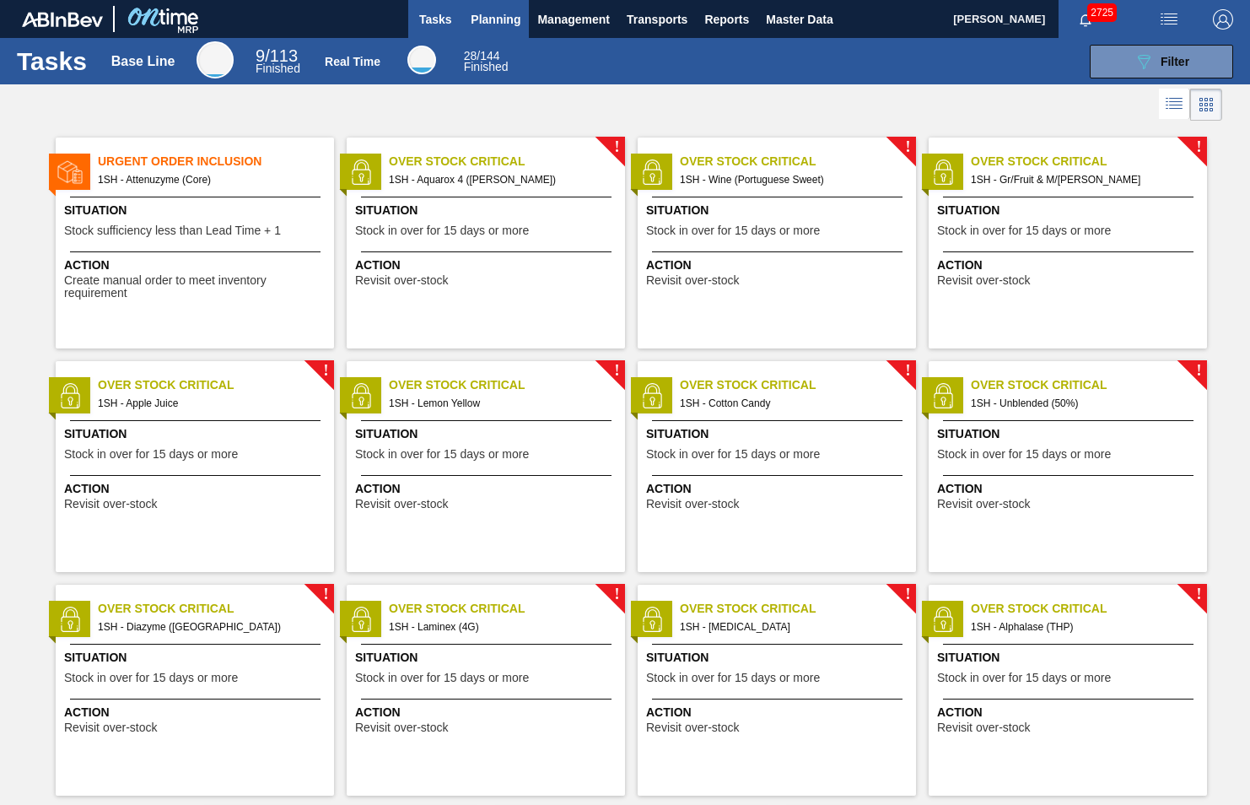  Describe the element at coordinates (471, 56) in the screenshot. I see `span: 28` at that location.